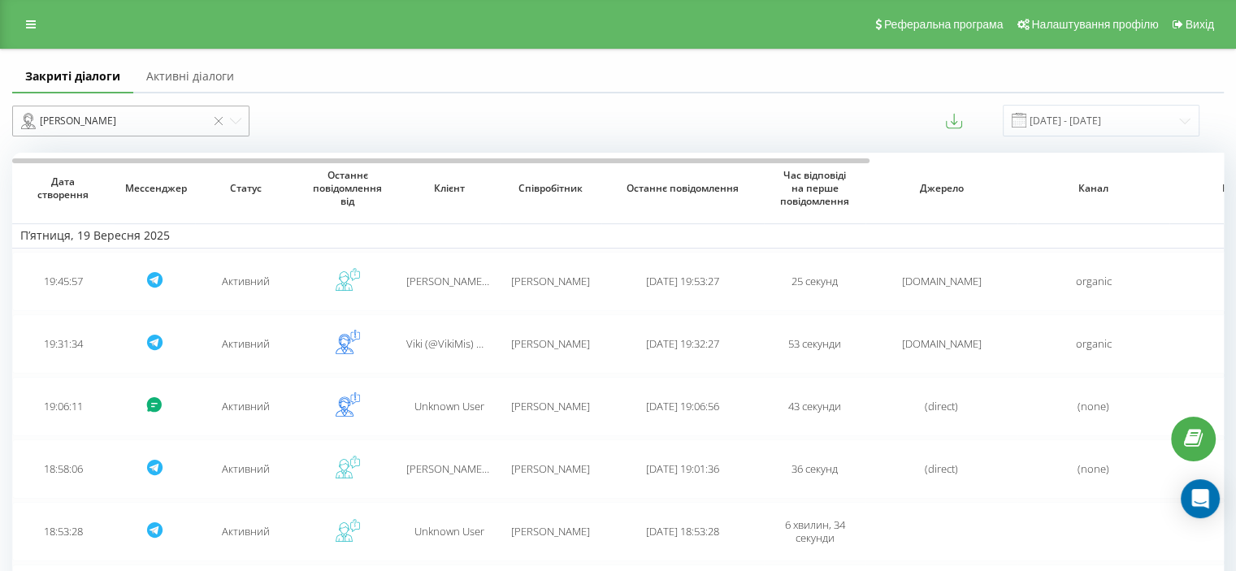 This screenshot has width=1236, height=571. What do you see at coordinates (63, 469) in the screenshot?
I see `td: 18:58:06` at bounding box center [63, 469].